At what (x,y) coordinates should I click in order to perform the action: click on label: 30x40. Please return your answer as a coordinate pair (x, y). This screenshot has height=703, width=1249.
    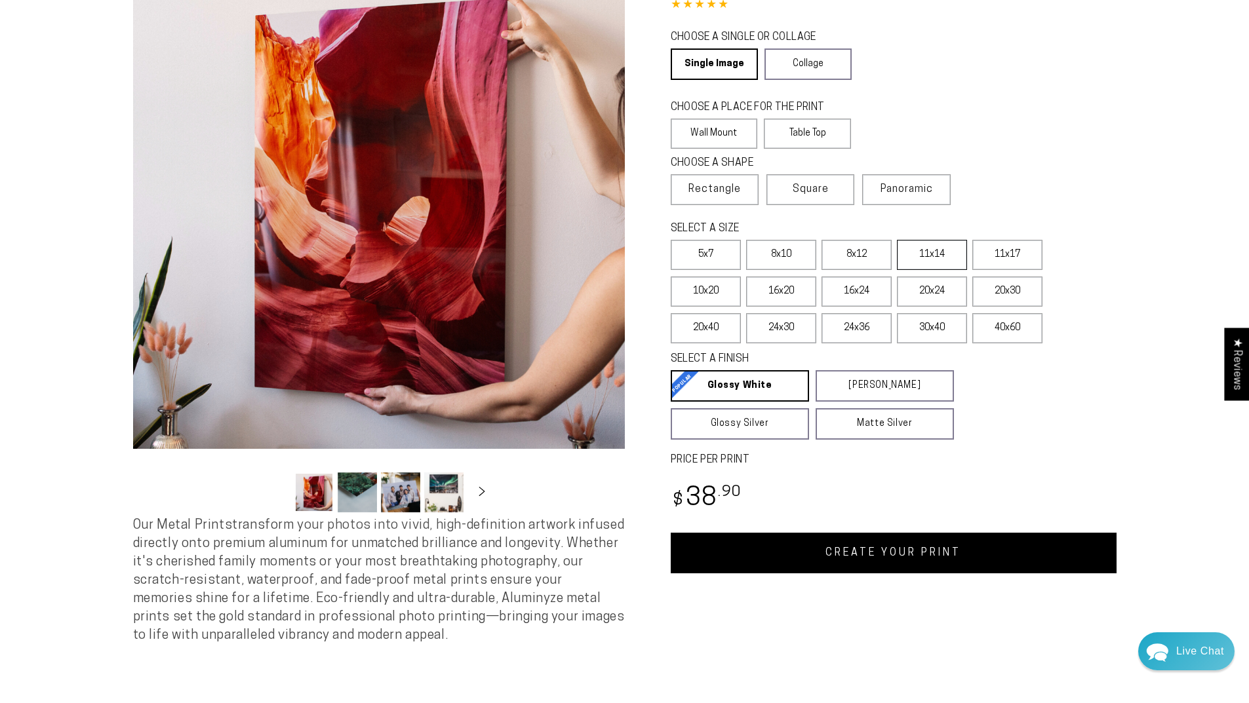
    Looking at the image, I should click on (932, 328).